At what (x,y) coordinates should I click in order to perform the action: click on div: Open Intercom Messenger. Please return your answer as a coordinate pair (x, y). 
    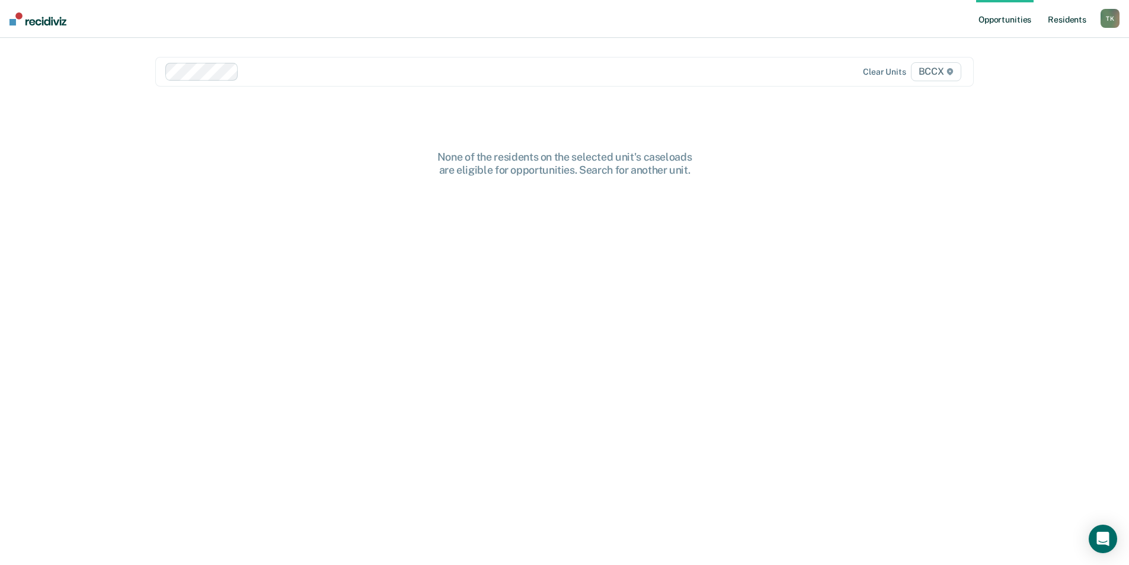
    Looking at the image, I should click on (1103, 539).